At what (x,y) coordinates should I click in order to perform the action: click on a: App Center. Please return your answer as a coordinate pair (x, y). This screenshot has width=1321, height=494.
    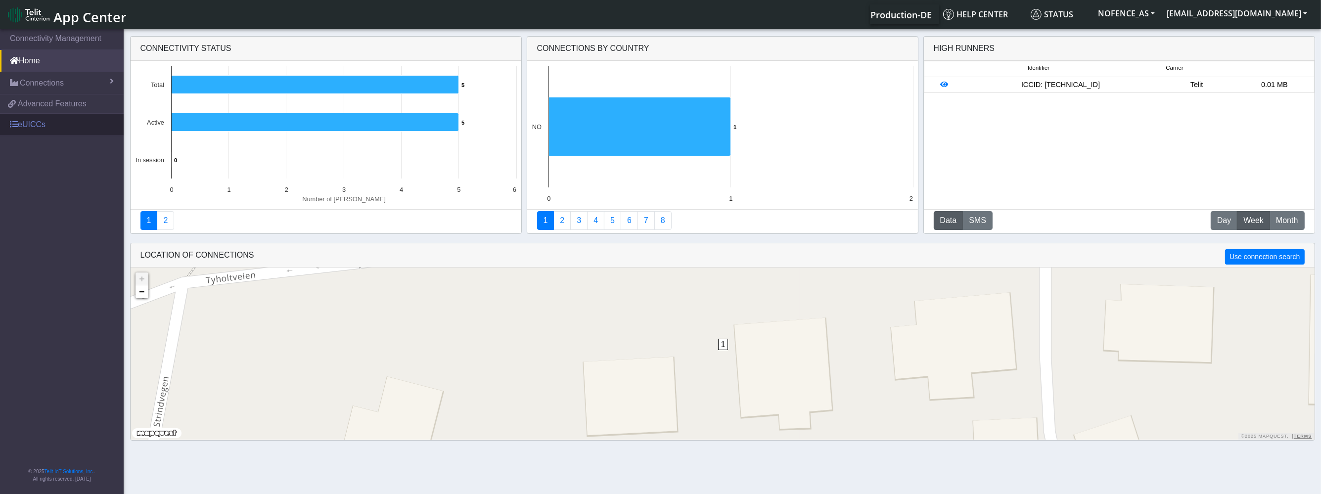
    Looking at the image, I should click on (66, 14).